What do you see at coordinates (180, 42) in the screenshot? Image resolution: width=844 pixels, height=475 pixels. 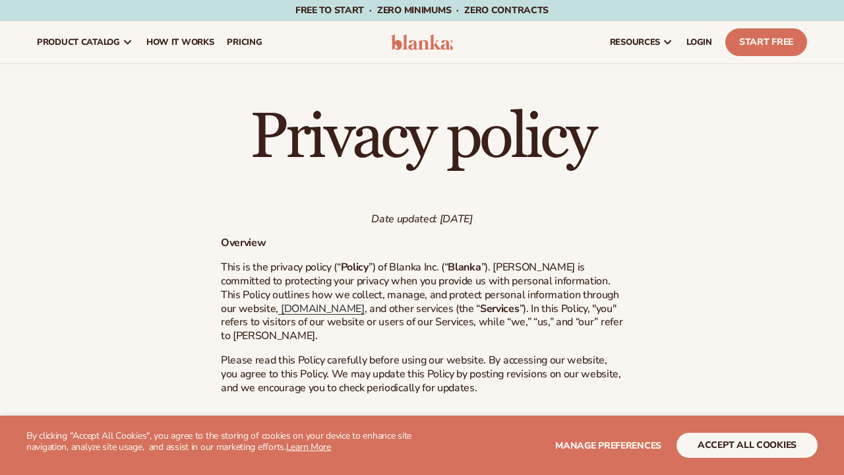 I see `a: How It Works` at bounding box center [180, 42].